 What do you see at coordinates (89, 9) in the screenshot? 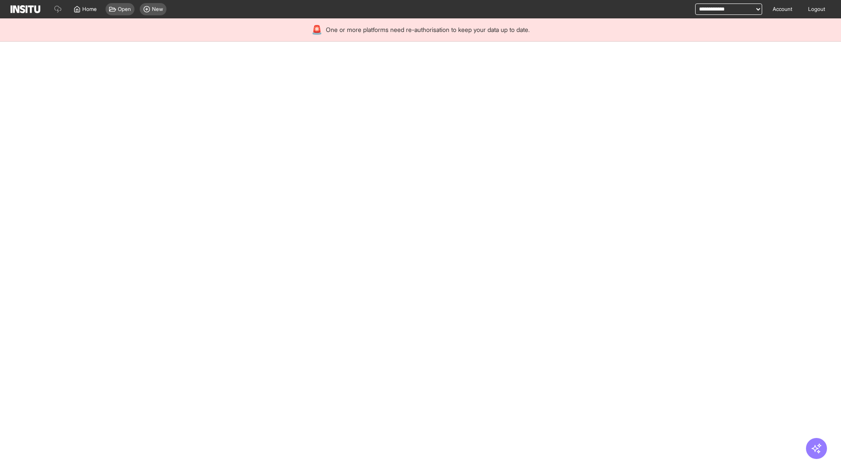
I see `span: Home` at bounding box center [89, 9].